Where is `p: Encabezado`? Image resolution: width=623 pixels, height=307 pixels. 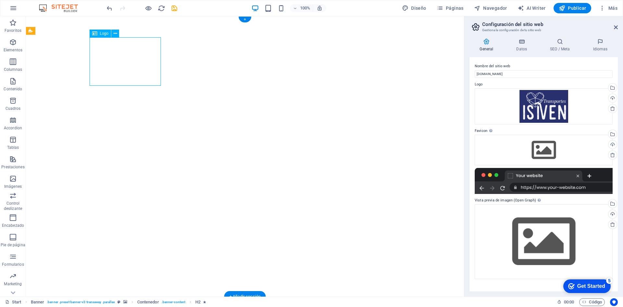 p: Encabezado is located at coordinates (13, 225).